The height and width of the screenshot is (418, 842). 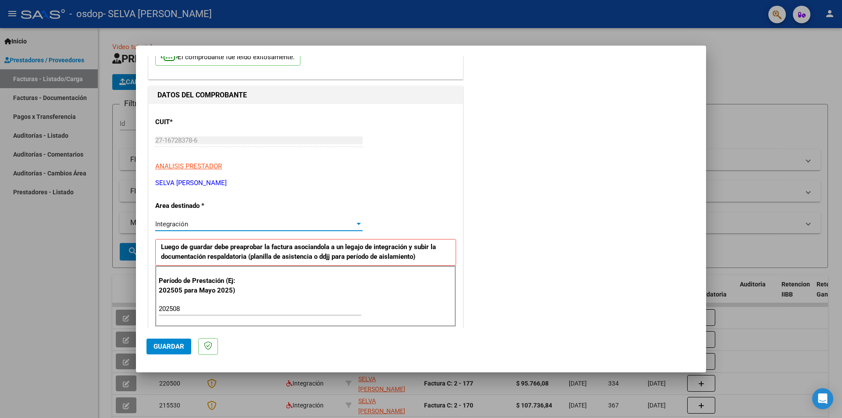 I want to click on p: Area destinado *, so click(x=200, y=206).